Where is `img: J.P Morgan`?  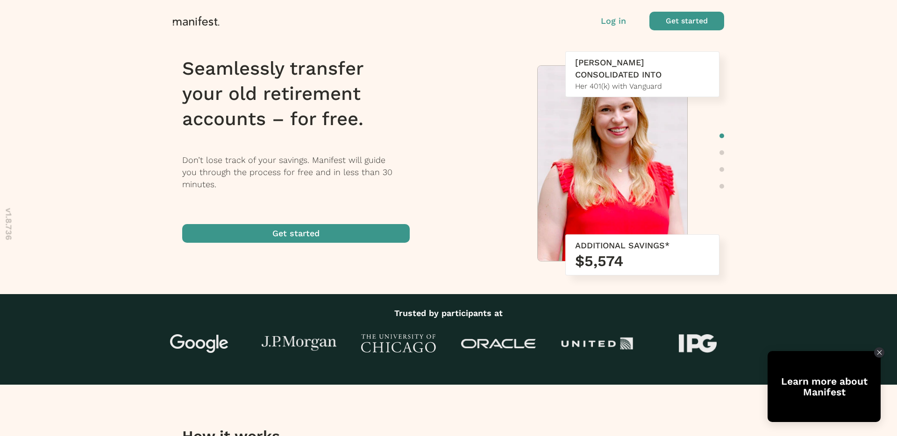
img: J.P Morgan is located at coordinates (299, 344).